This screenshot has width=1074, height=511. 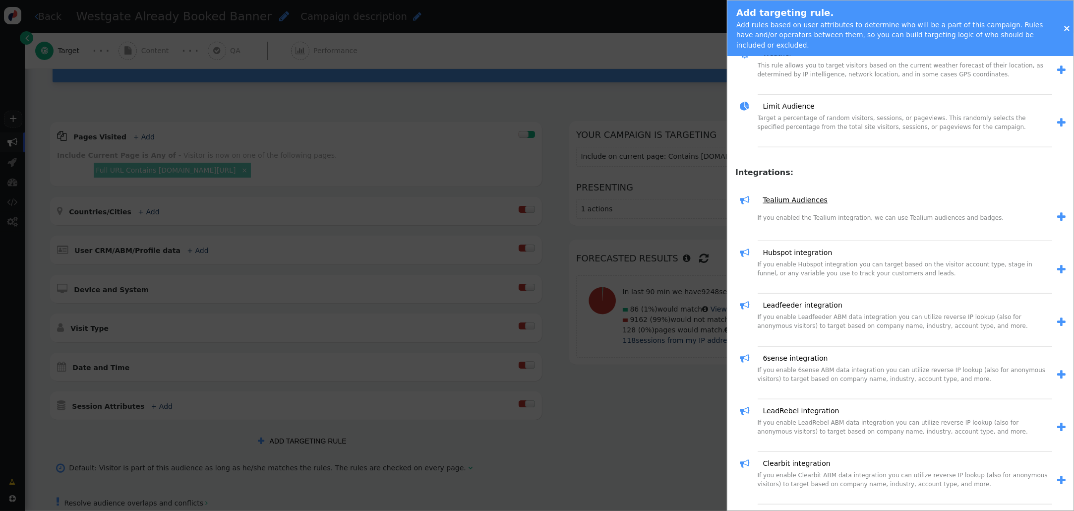 I want to click on a: LeadRebel integration, so click(x=798, y=411).